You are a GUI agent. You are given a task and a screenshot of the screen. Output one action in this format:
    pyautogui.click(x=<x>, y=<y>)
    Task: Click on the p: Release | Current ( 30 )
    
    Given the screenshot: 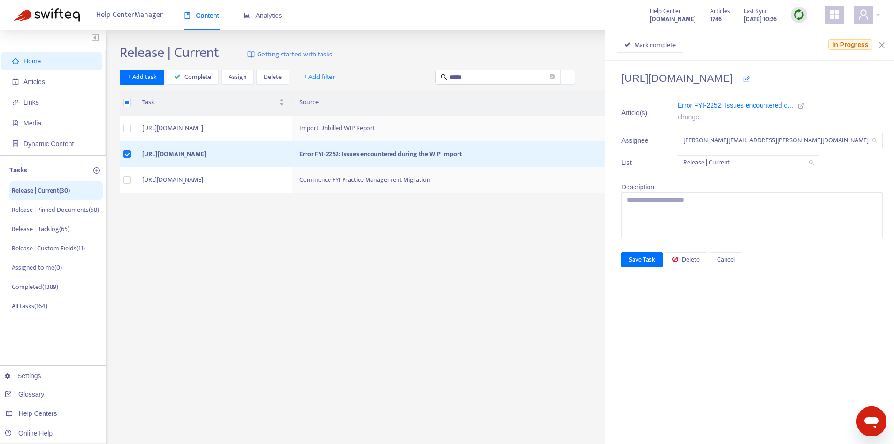 What is the action you would take?
    pyautogui.click(x=41, y=190)
    